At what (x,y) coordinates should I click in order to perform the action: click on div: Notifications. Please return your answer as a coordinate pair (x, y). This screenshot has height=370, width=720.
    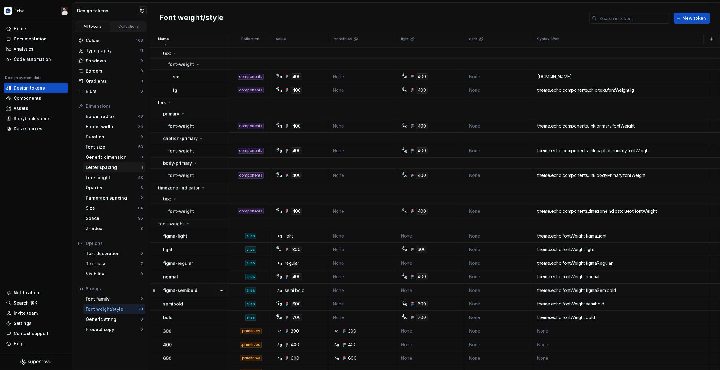
    Looking at the image, I should click on (28, 293).